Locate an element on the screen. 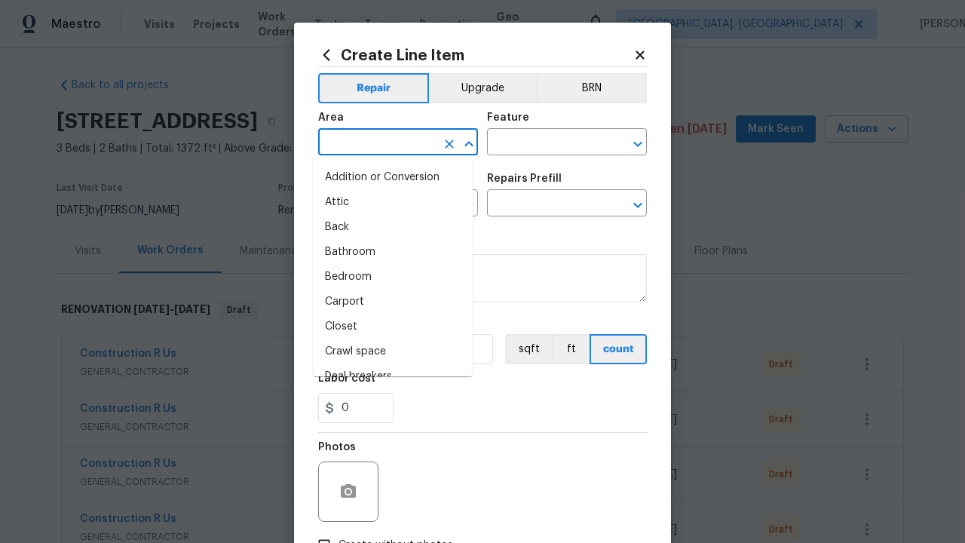 This screenshot has height=543, width=965. li: Back is located at coordinates (393, 227).